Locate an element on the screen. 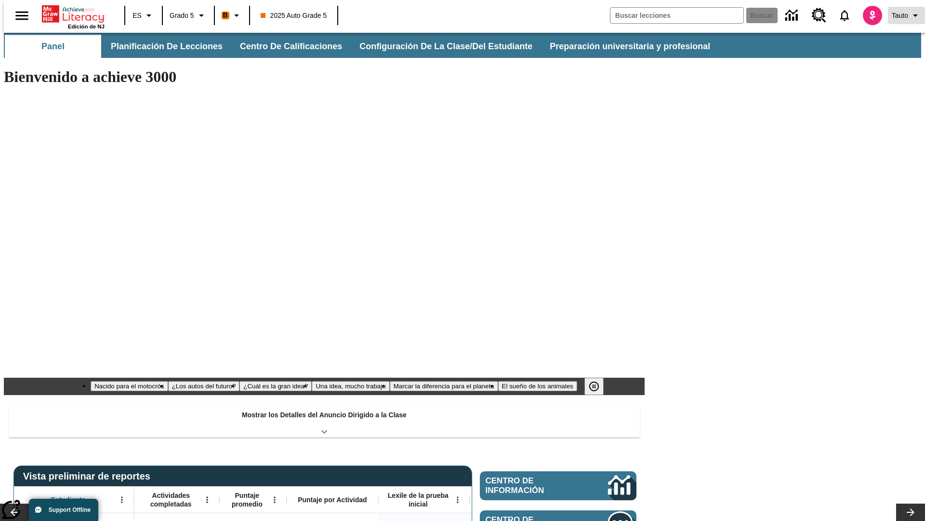 The height and width of the screenshot is (521, 925). div: Portada is located at coordinates (73, 16).